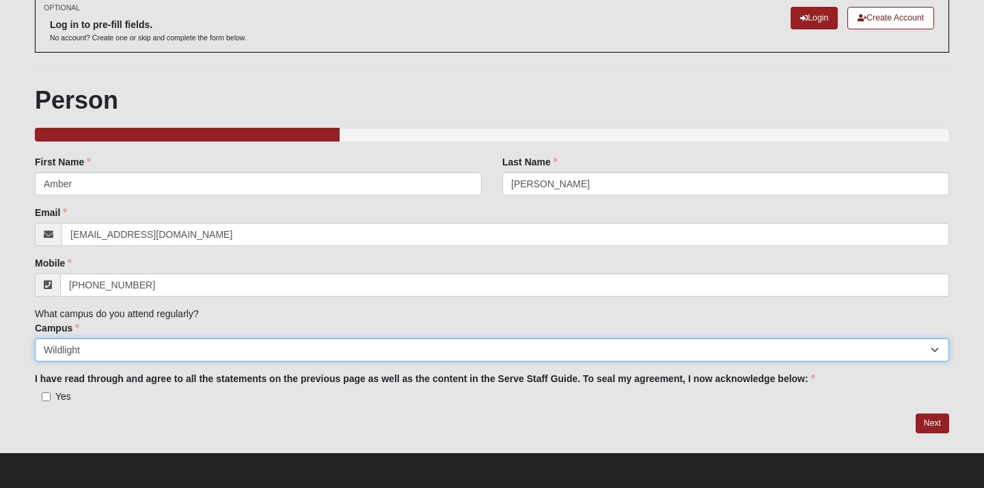 This screenshot has height=488, width=984. Describe the element at coordinates (57, 328) in the screenshot. I see `label: Campus` at that location.